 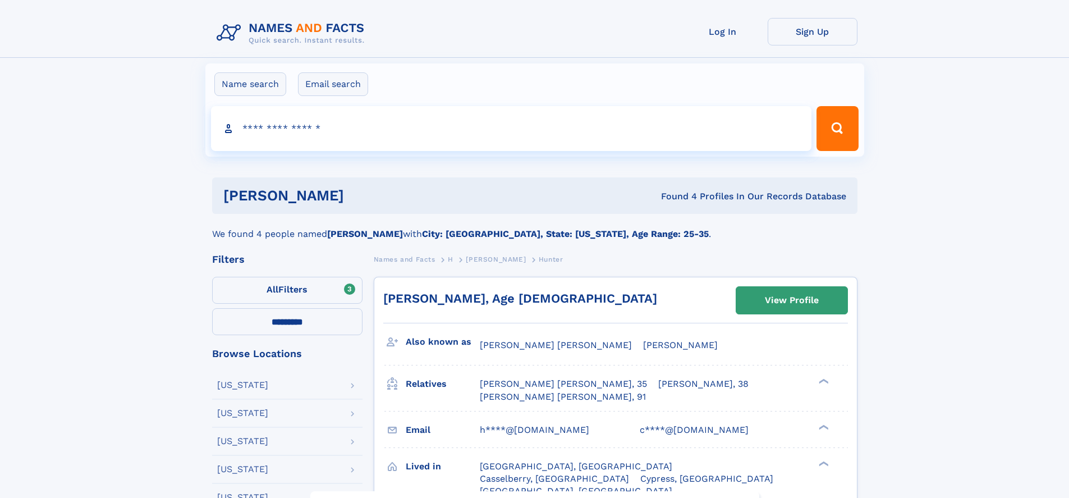 What do you see at coordinates (287, 259) in the screenshot?
I see `div: Filters` at bounding box center [287, 259].